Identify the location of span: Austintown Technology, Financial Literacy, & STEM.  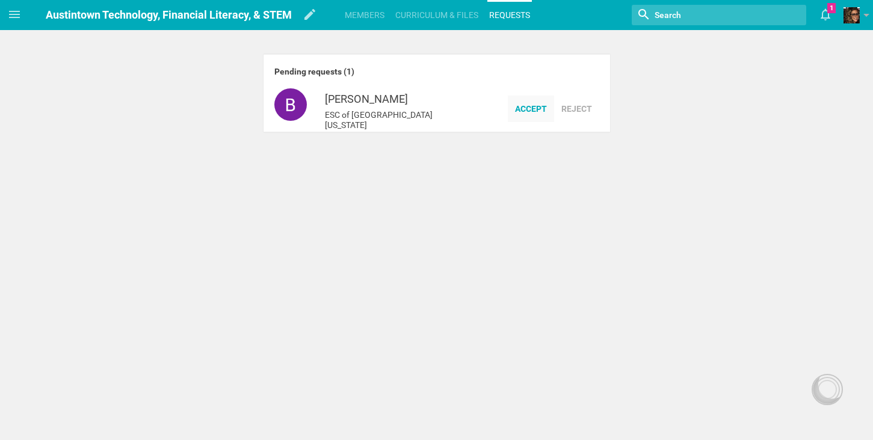
(168, 14).